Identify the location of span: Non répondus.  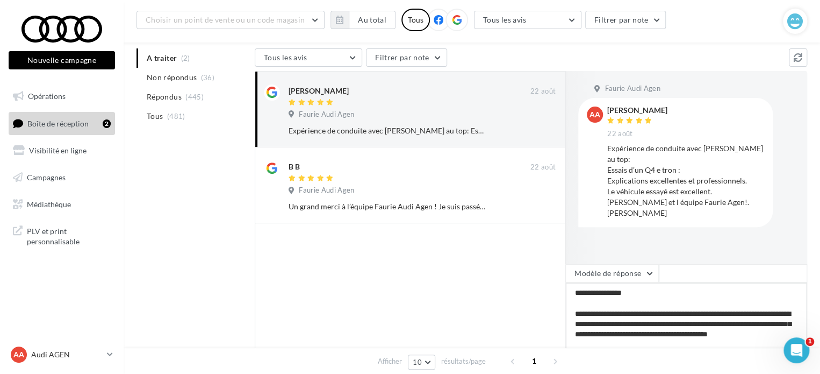
(172, 77).